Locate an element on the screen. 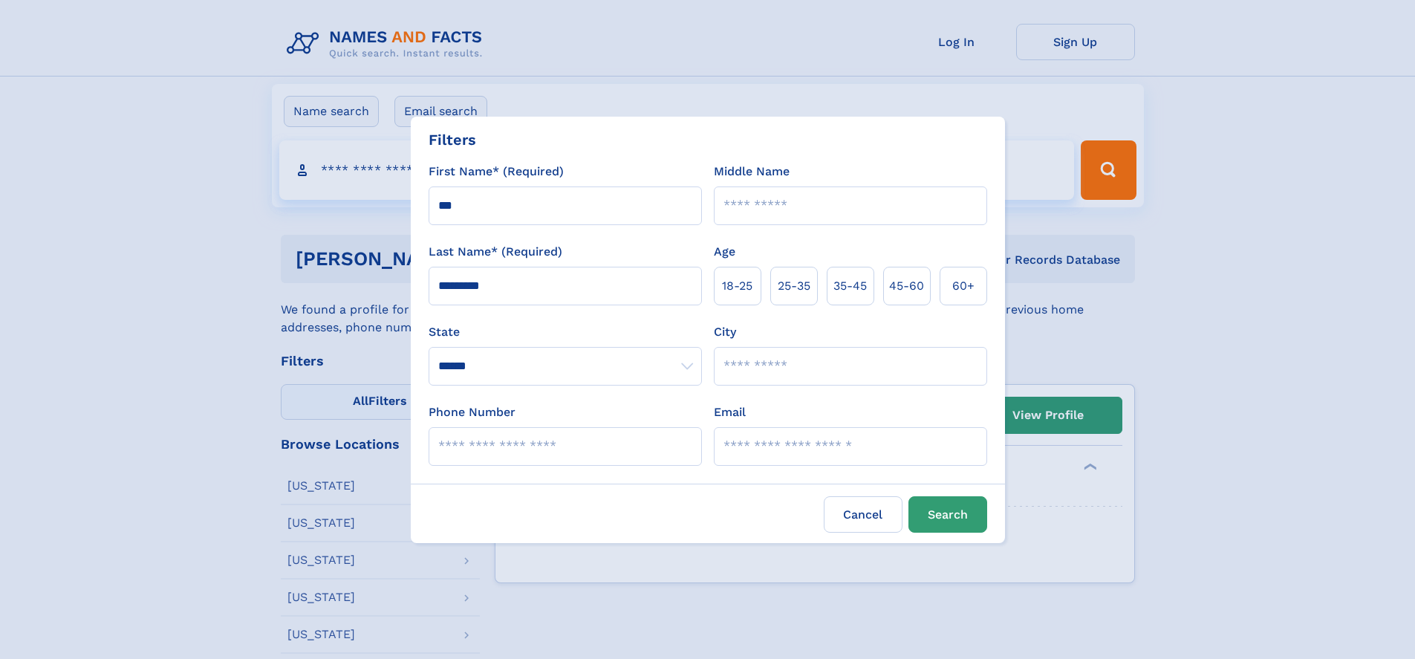  label: Last Name* (Required) is located at coordinates (495, 252).